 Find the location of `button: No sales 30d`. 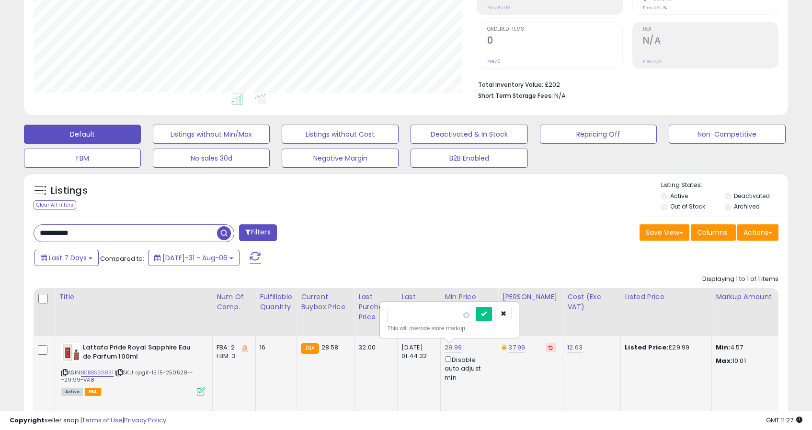

button: No sales 30d is located at coordinates (211, 158).